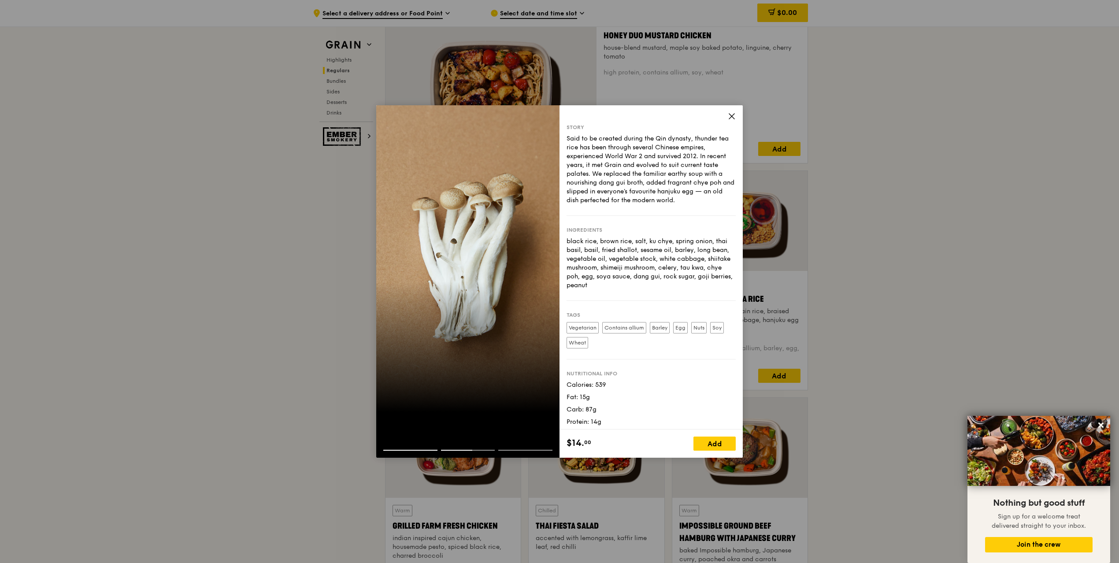 Image resolution: width=1119 pixels, height=563 pixels. I want to click on div: Carb: 87g, so click(651, 410).